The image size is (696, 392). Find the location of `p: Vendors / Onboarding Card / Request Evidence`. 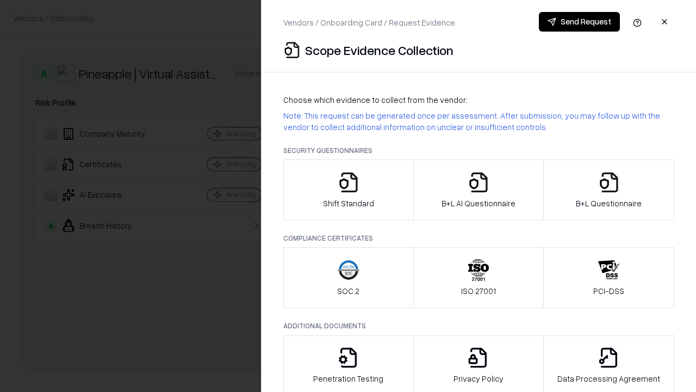

p: Vendors / Onboarding Card / Request Evidence is located at coordinates (369, 22).